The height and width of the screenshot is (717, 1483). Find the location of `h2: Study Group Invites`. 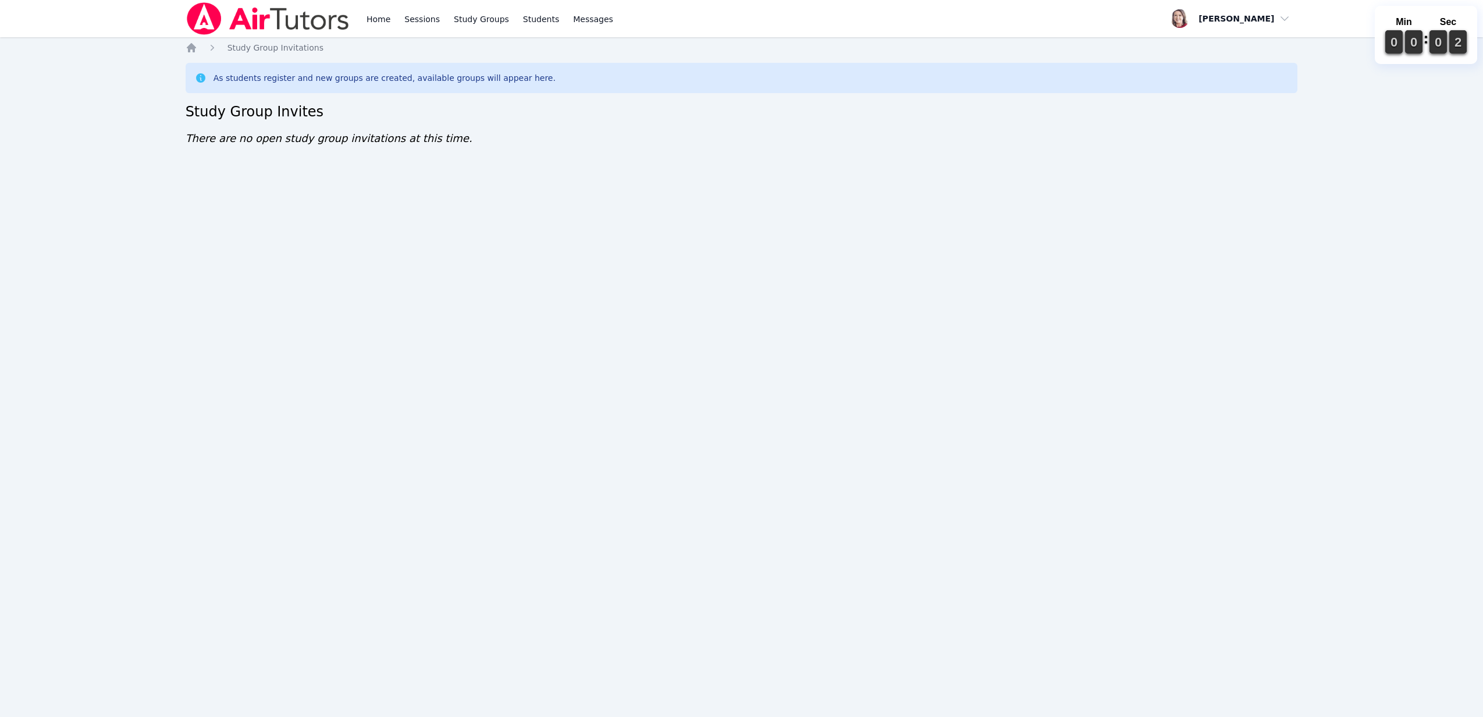

h2: Study Group Invites is located at coordinates (742, 112).